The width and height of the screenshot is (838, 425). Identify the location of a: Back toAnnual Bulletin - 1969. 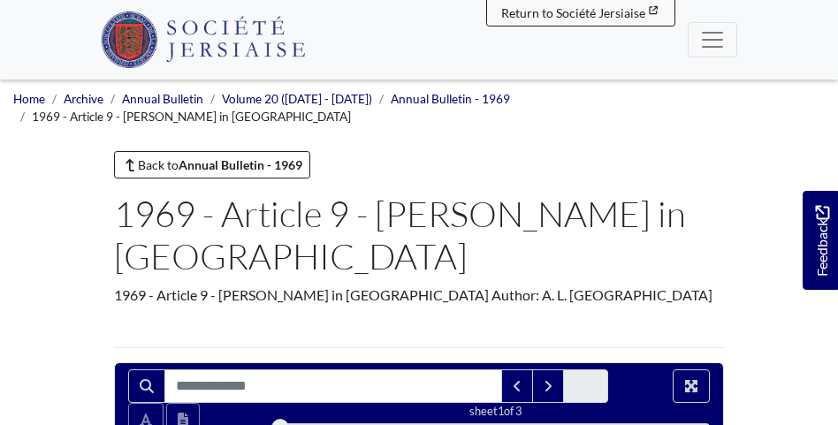
(212, 164).